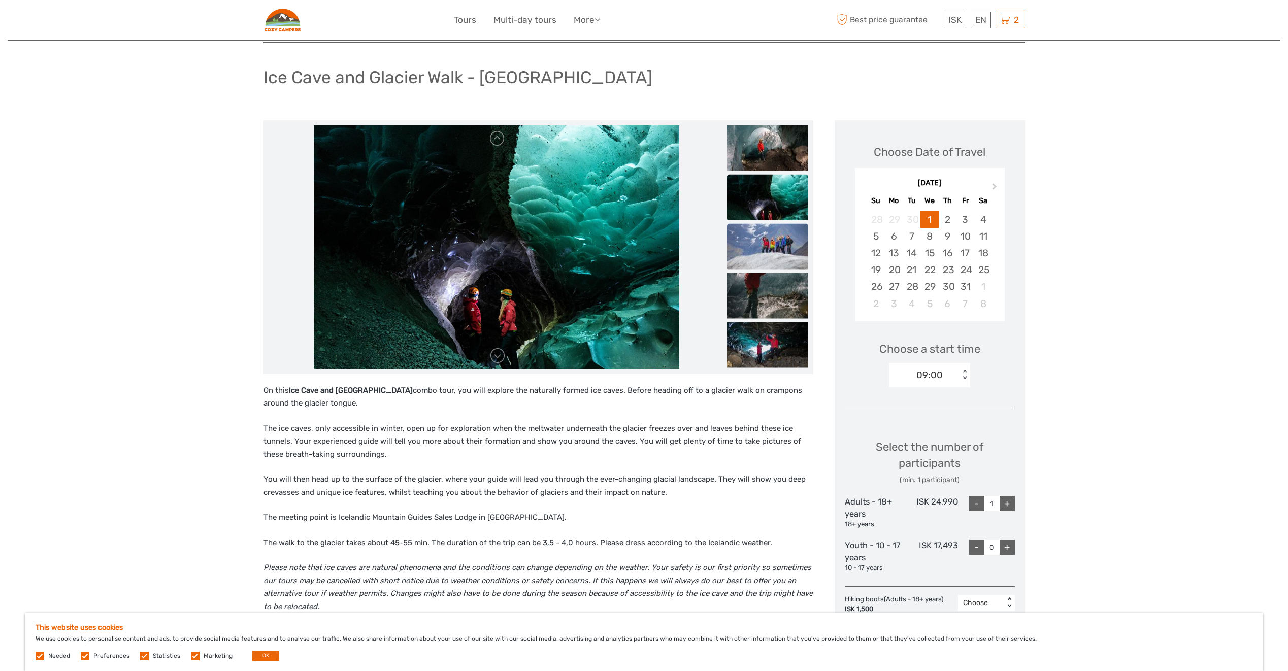 This screenshot has width=1288, height=671. I want to click on img: 22080b97f6914ee29bb87f8f1c589808_main_slider.jpeg, so click(496, 247).